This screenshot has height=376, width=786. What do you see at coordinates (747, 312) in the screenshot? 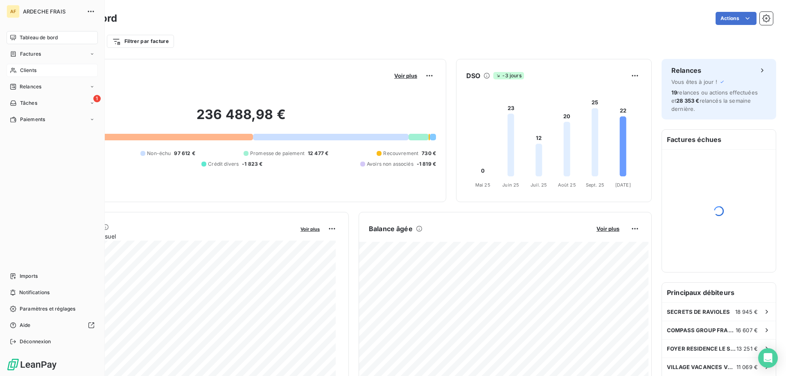
I see `span: 18 945 €` at bounding box center [747, 312].